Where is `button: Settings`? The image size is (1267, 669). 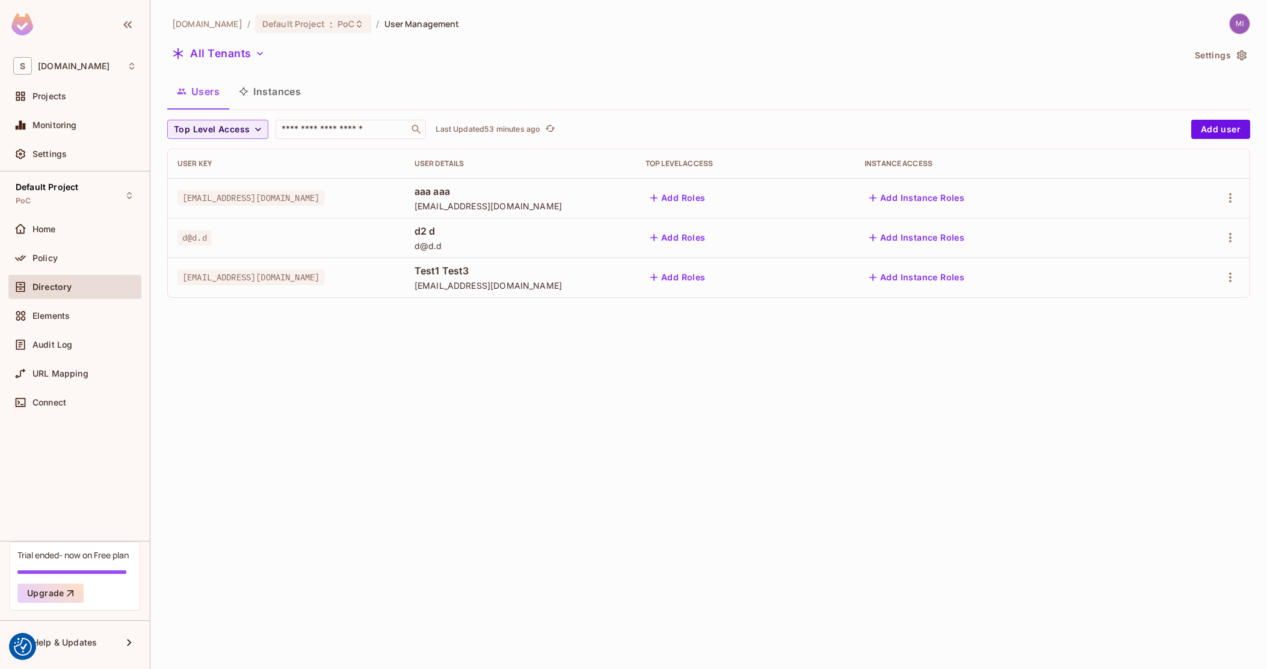
button: Settings is located at coordinates (1220, 55).